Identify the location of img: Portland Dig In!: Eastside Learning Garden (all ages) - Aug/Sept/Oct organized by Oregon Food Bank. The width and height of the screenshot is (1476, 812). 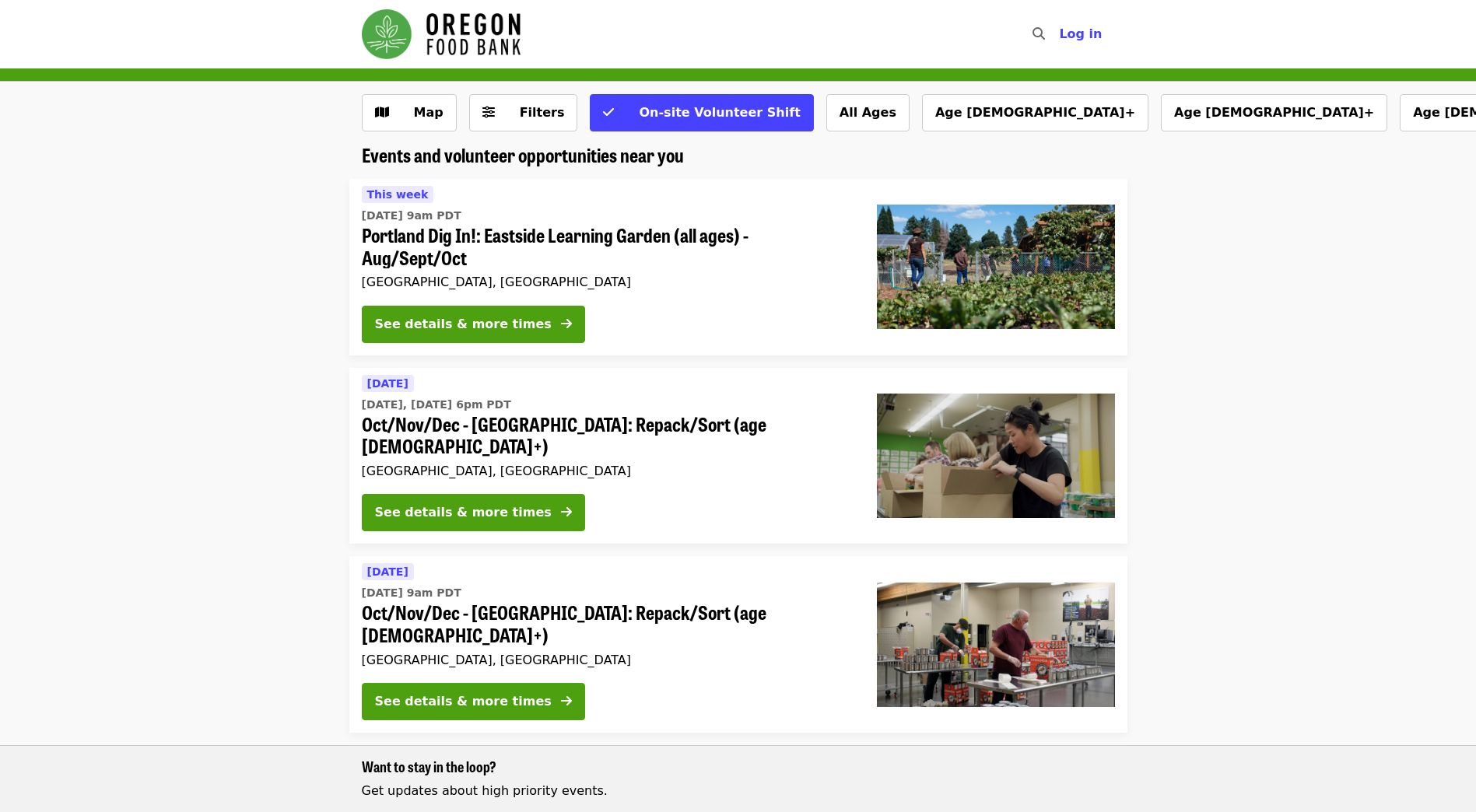
(996, 267).